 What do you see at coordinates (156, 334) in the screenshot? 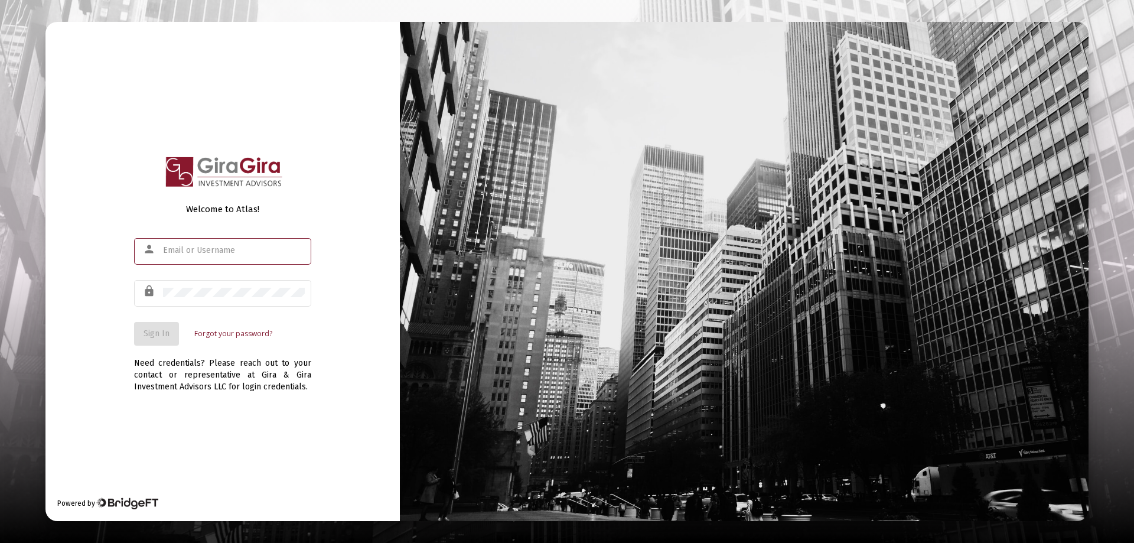
I see `button: Sign In` at bounding box center [156, 334].